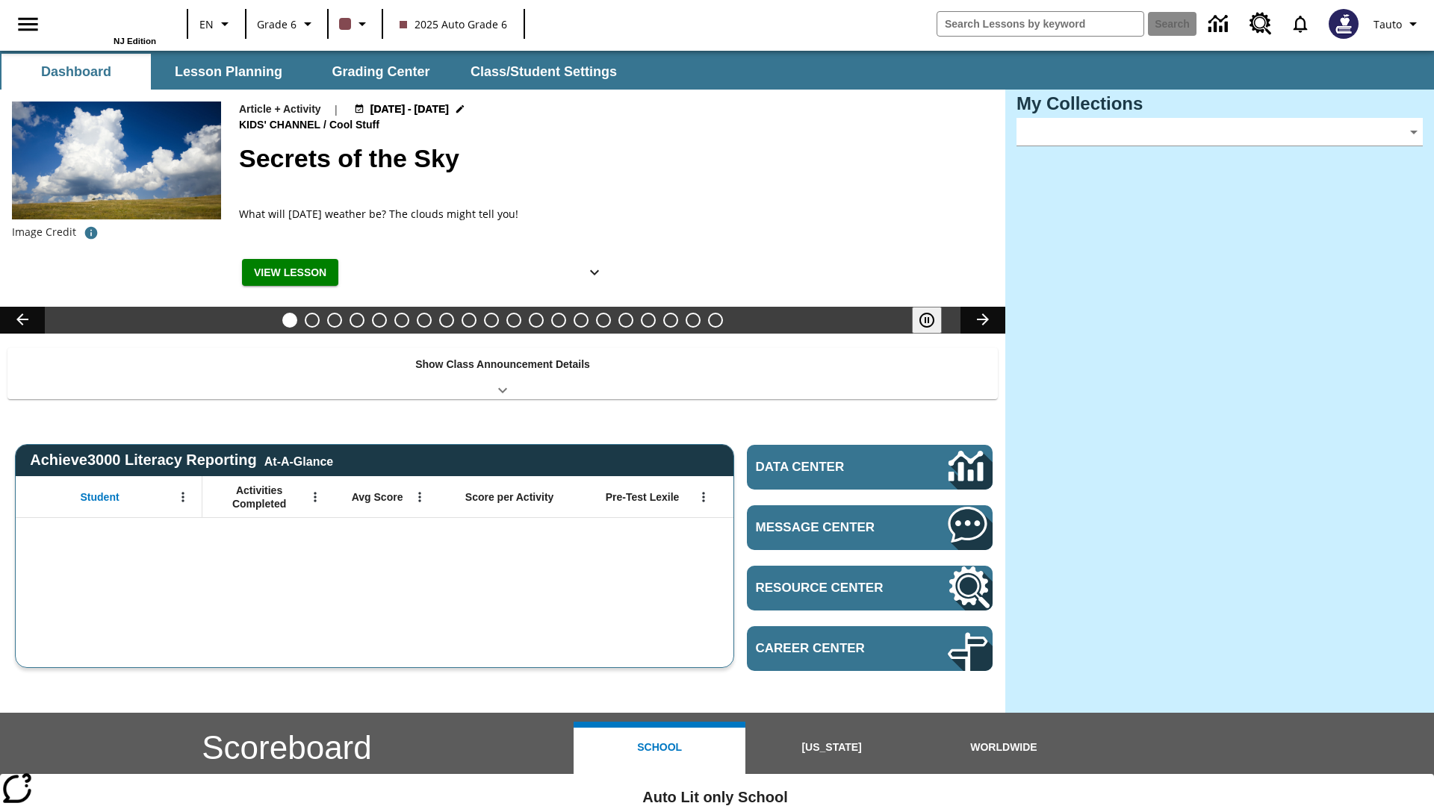 Image resolution: width=1434 pixels, height=806 pixels. Describe the element at coordinates (44, 232) in the screenshot. I see `p: Image Credit` at that location.